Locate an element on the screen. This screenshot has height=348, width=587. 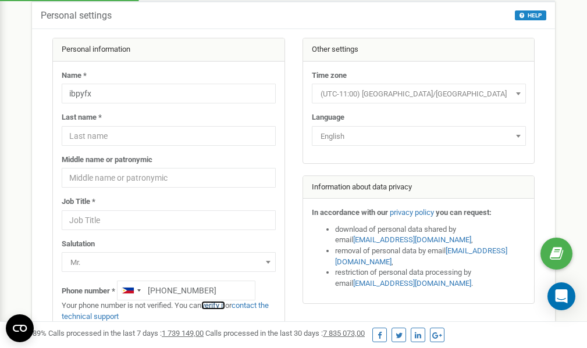
a: contact the technical support is located at coordinates (165, 311).